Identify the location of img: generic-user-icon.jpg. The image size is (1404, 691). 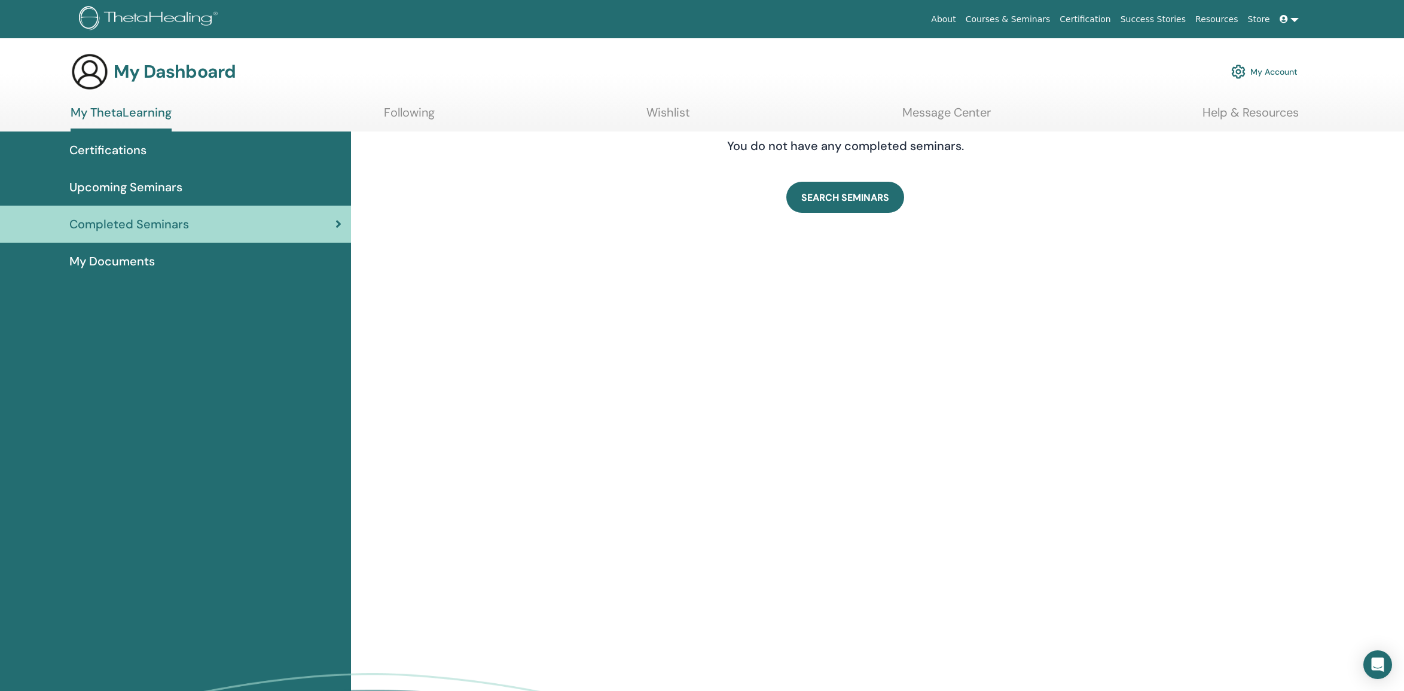
(90, 72).